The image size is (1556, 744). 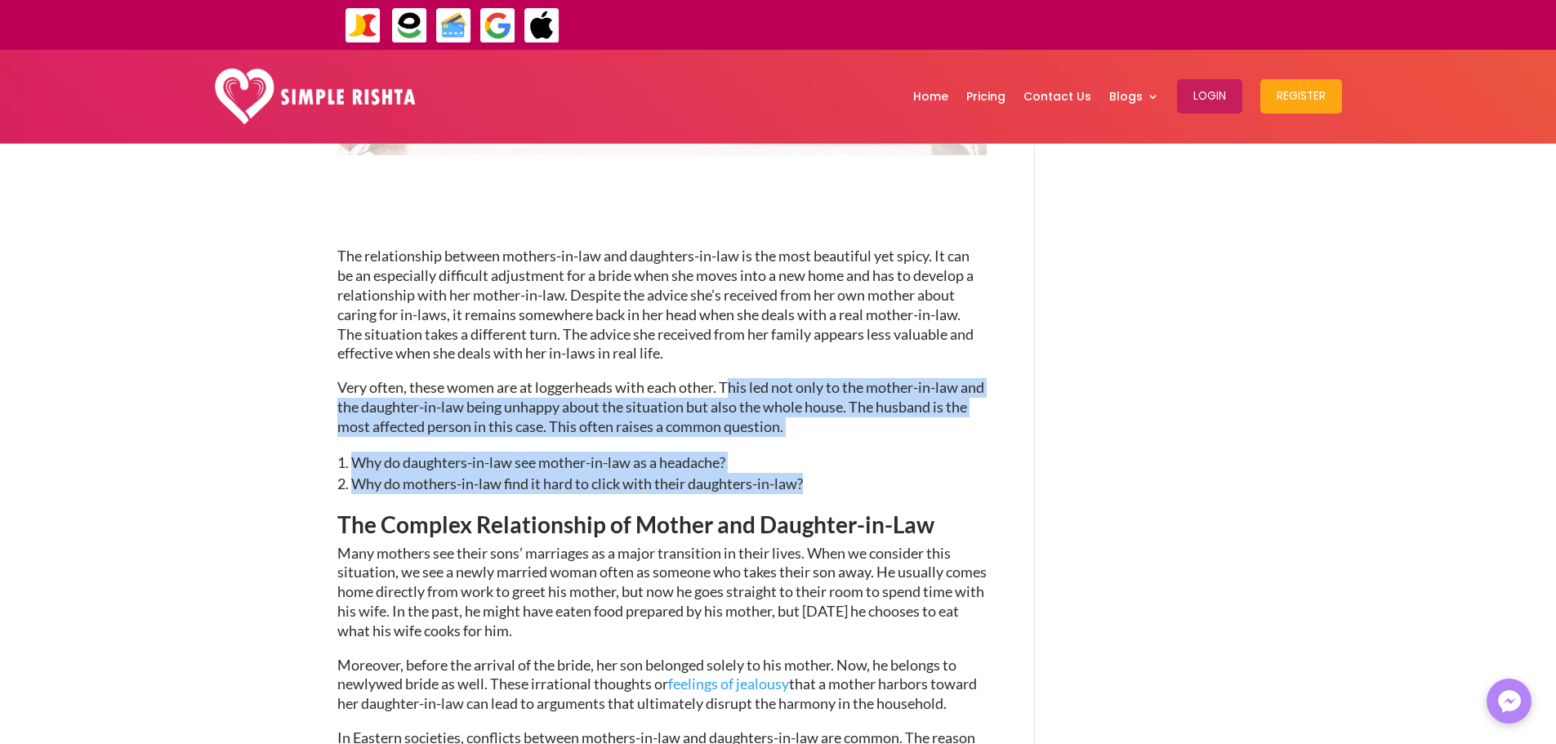 What do you see at coordinates (1134, 96) in the screenshot?
I see `a: Blogs` at bounding box center [1134, 96].